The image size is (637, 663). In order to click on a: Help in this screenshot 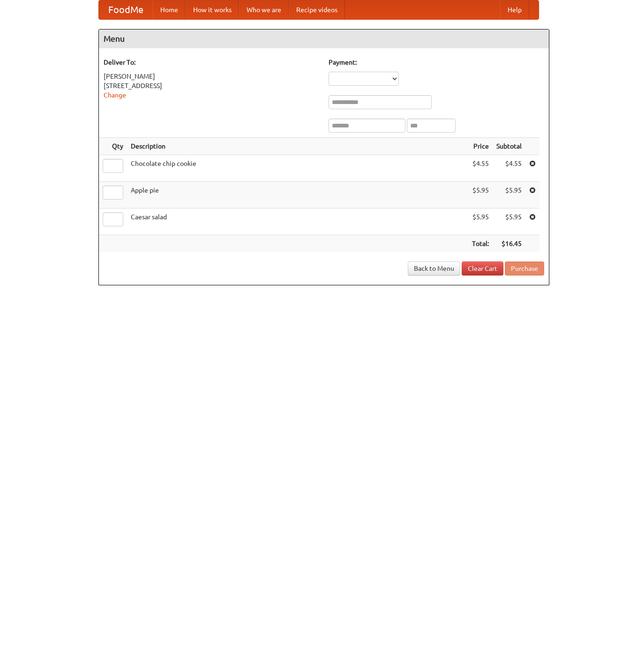, I will do `click(515, 10)`.